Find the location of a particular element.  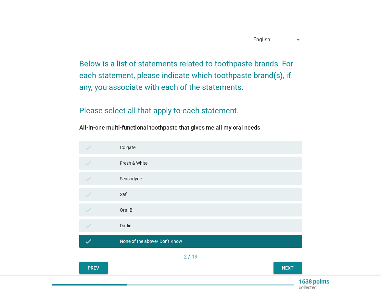

div: Prev is located at coordinates (94, 268).